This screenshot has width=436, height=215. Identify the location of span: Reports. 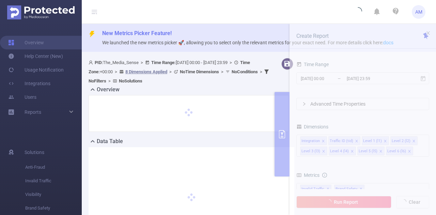
(33, 112).